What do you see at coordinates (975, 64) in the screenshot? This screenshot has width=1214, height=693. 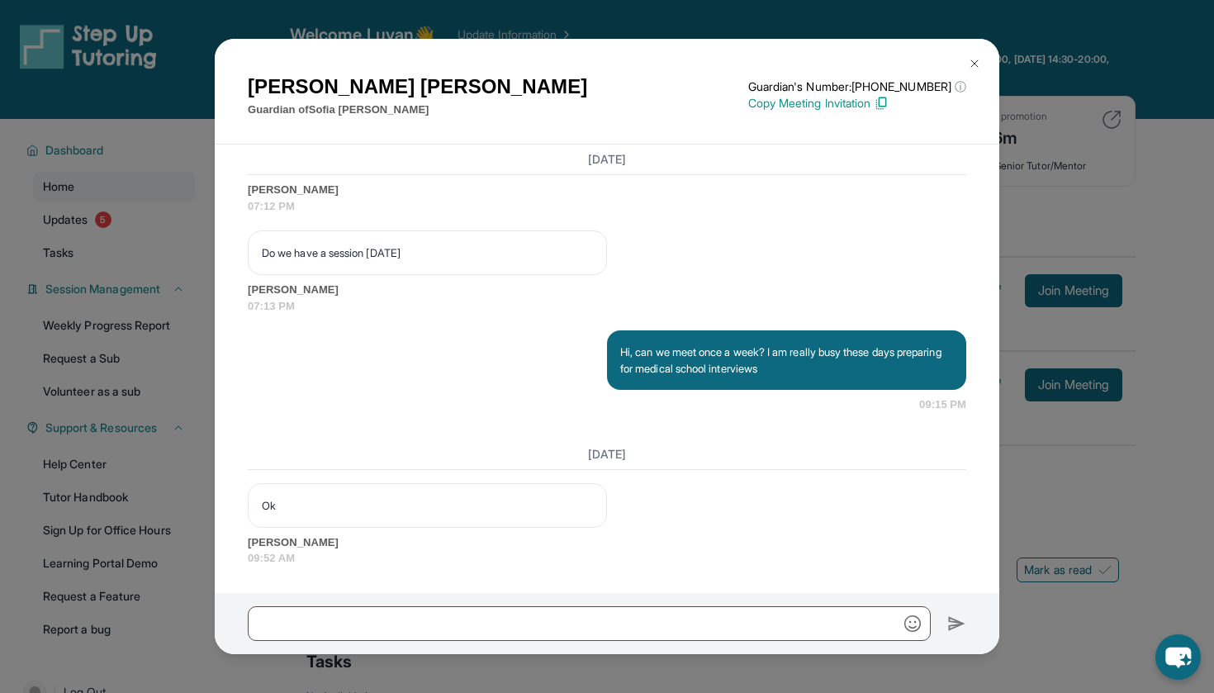 I see `img: Close Icon` at bounding box center [975, 64].